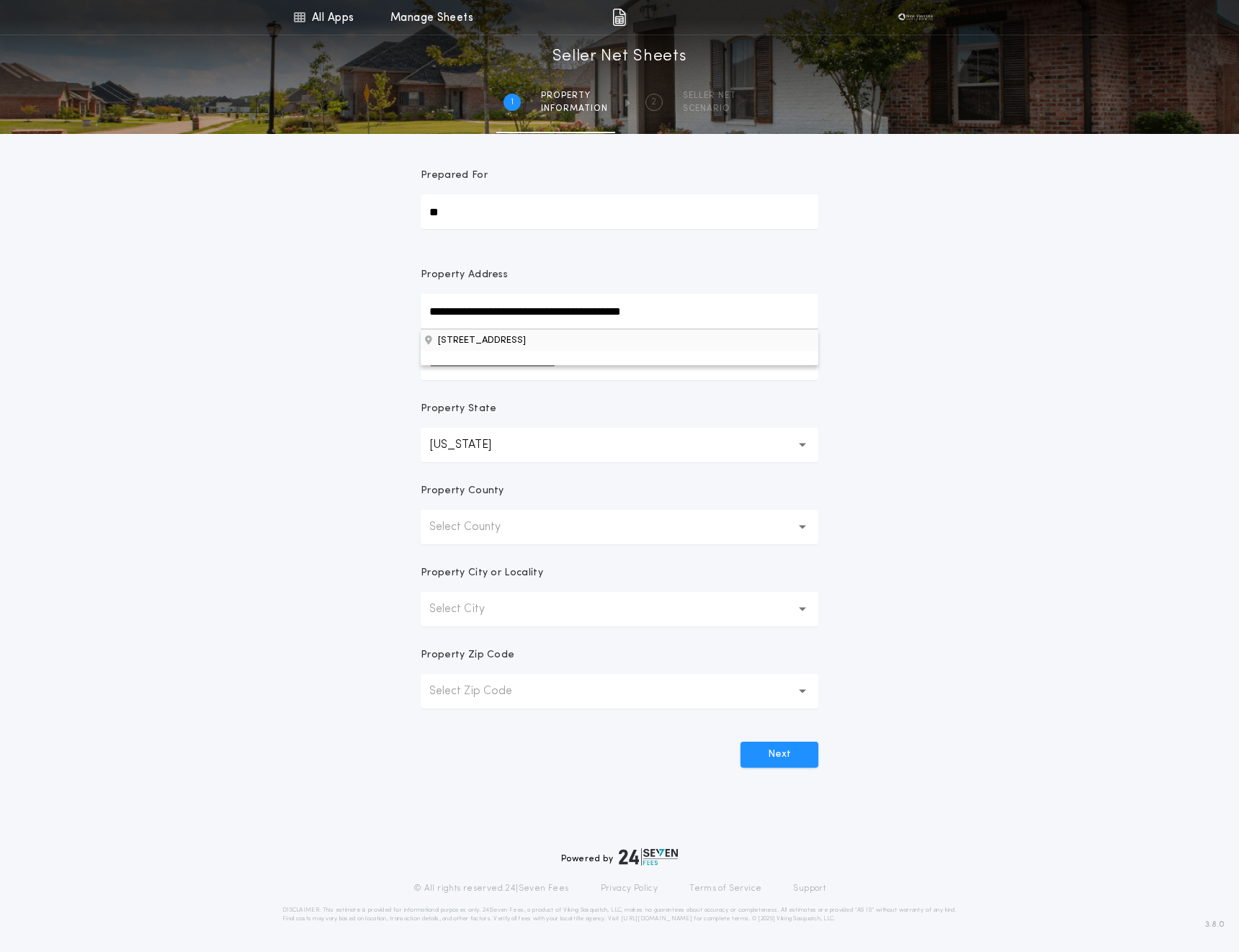 This screenshot has width=1239, height=952. What do you see at coordinates (619, 17) in the screenshot?
I see `img: img` at bounding box center [619, 17].